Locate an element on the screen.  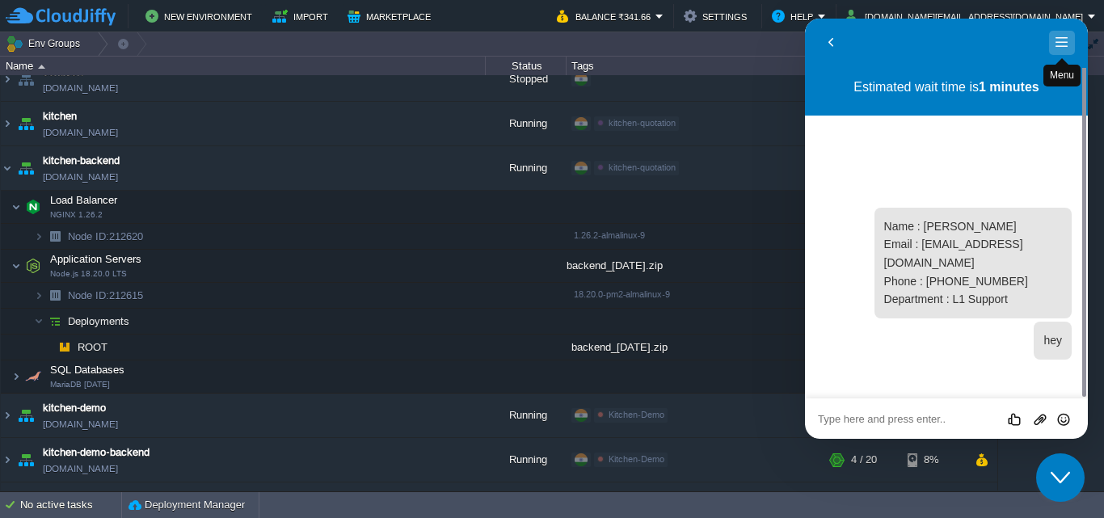
span: kitchen is located at coordinates (60, 116).